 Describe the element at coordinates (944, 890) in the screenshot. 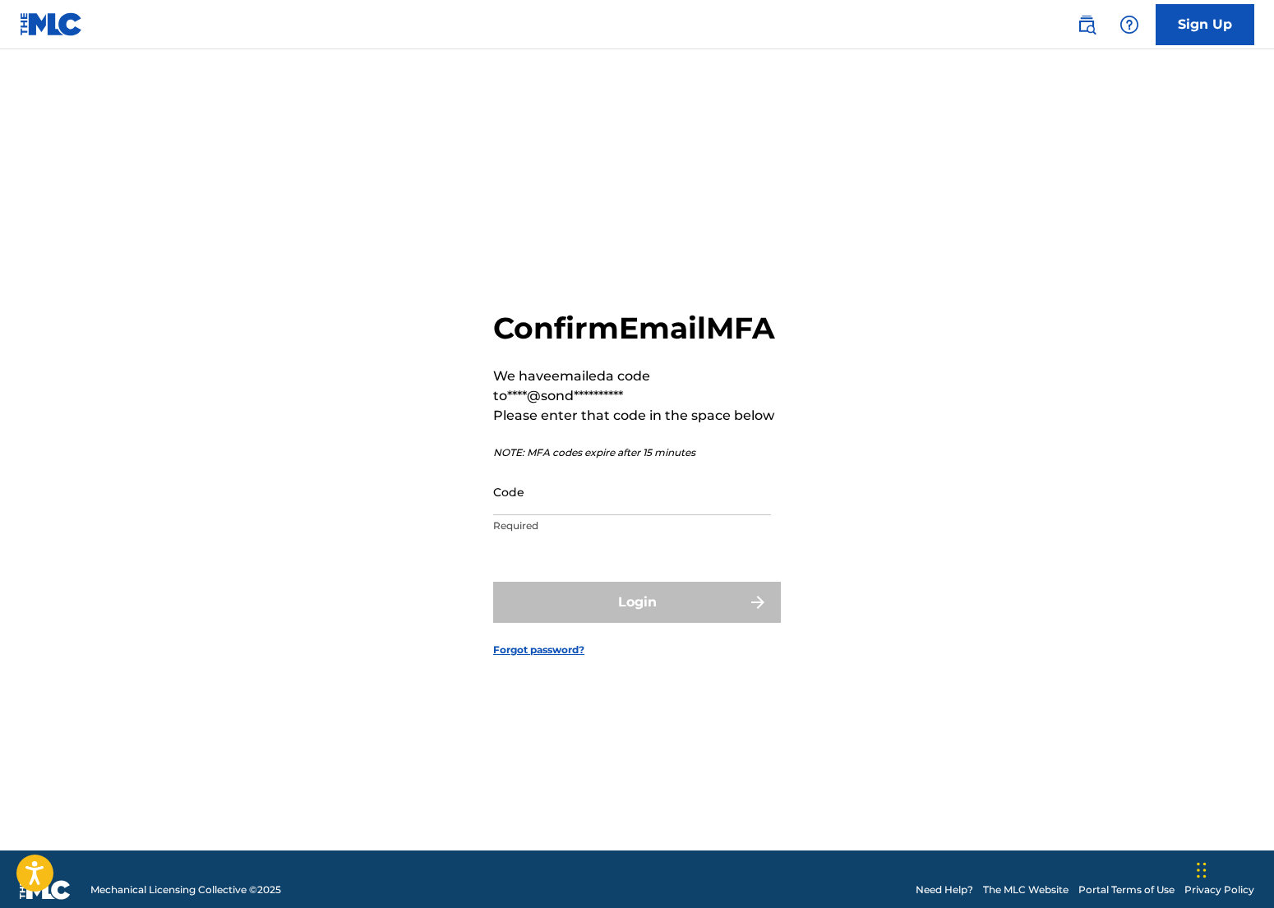

I see `a: Need Help?` at that location.